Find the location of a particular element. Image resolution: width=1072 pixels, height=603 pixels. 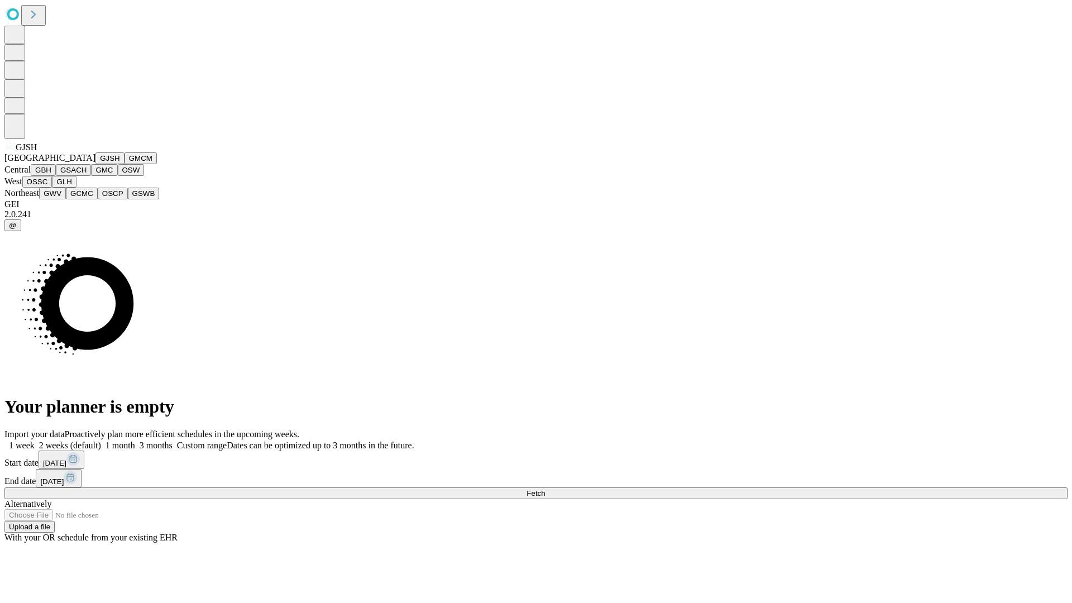

button: OSCP is located at coordinates (113, 193).